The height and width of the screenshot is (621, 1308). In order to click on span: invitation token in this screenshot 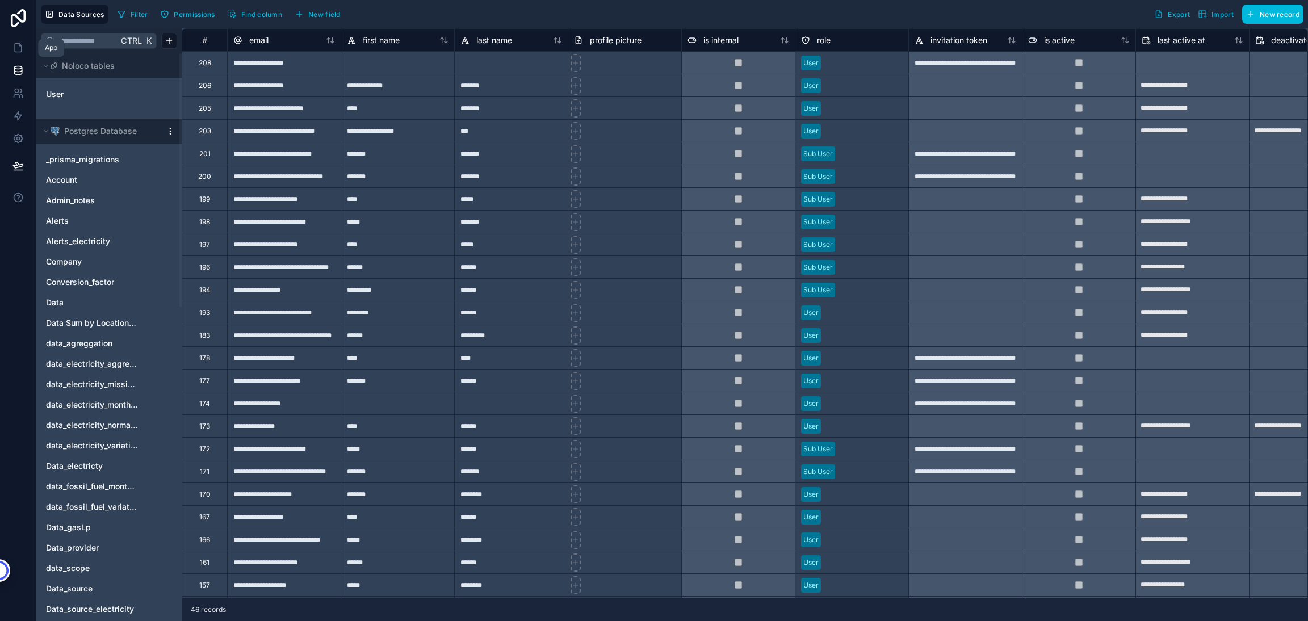, I will do `click(959, 40)`.